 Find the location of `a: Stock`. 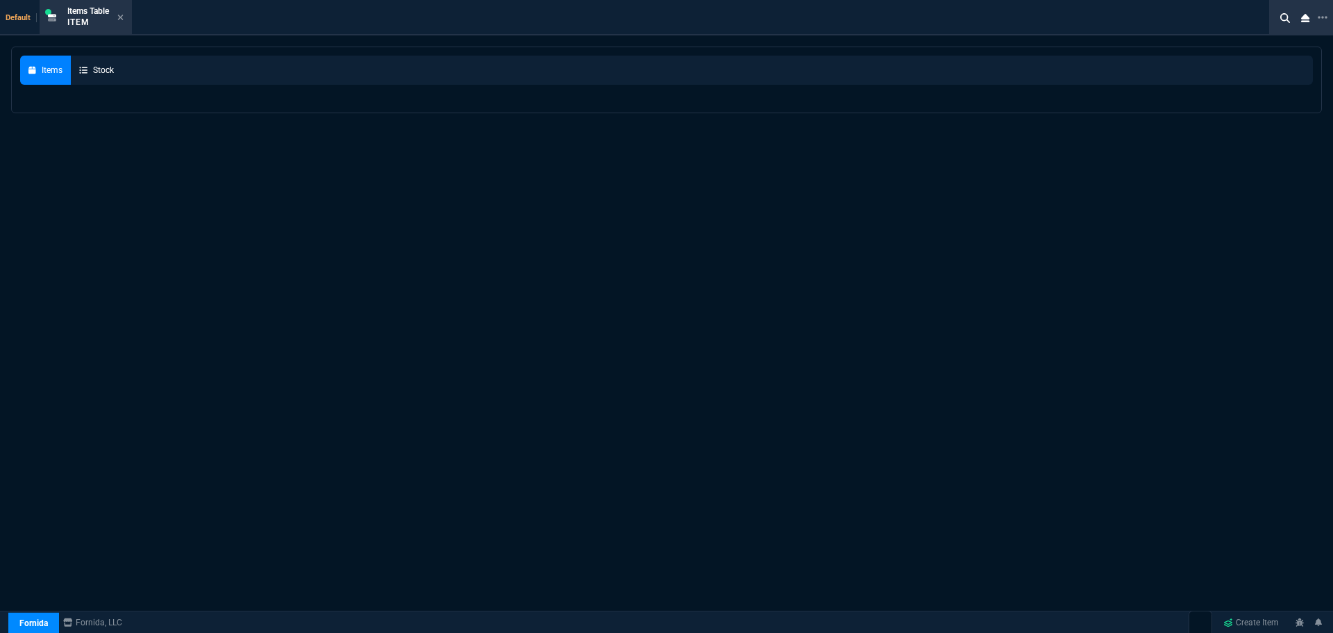

a: Stock is located at coordinates (97, 70).